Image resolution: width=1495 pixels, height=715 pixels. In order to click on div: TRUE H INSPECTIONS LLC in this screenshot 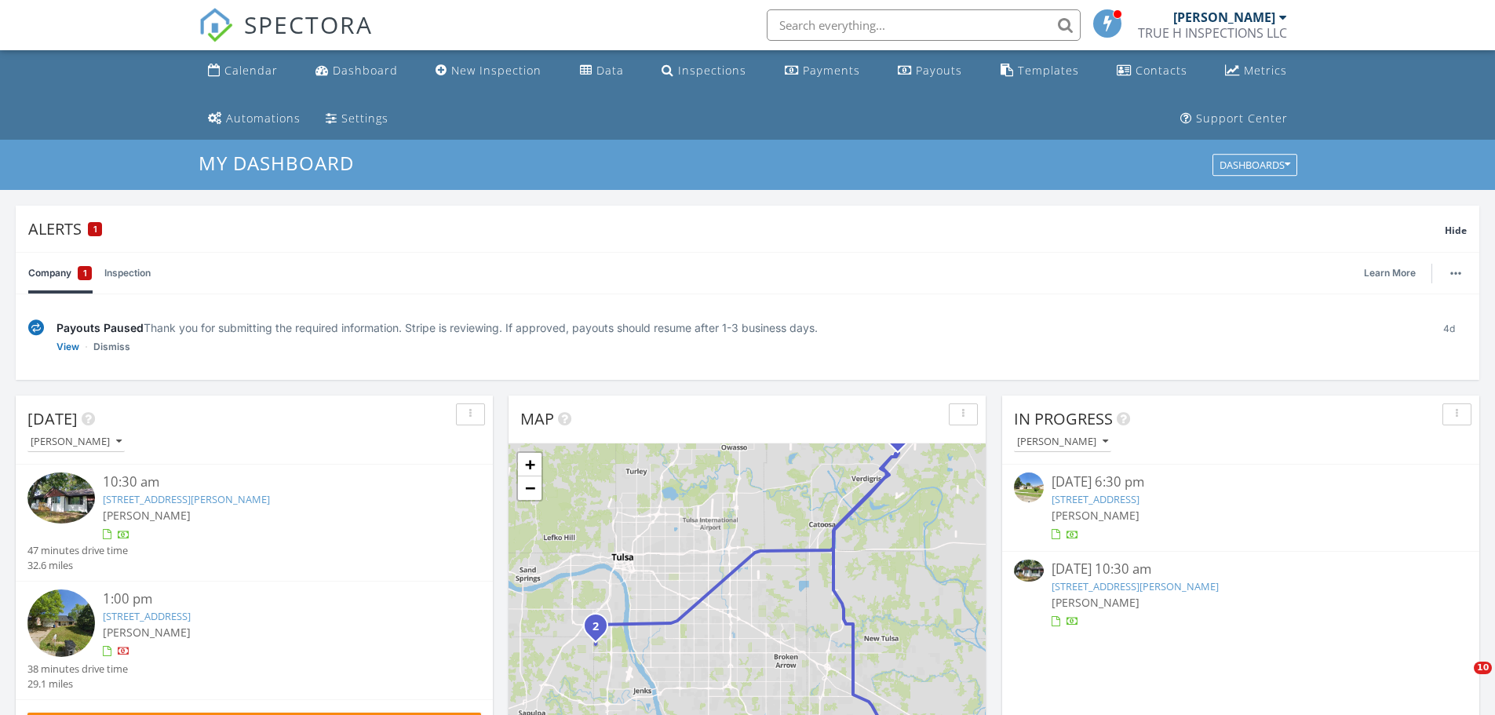, I will do `click(1212, 33)`.